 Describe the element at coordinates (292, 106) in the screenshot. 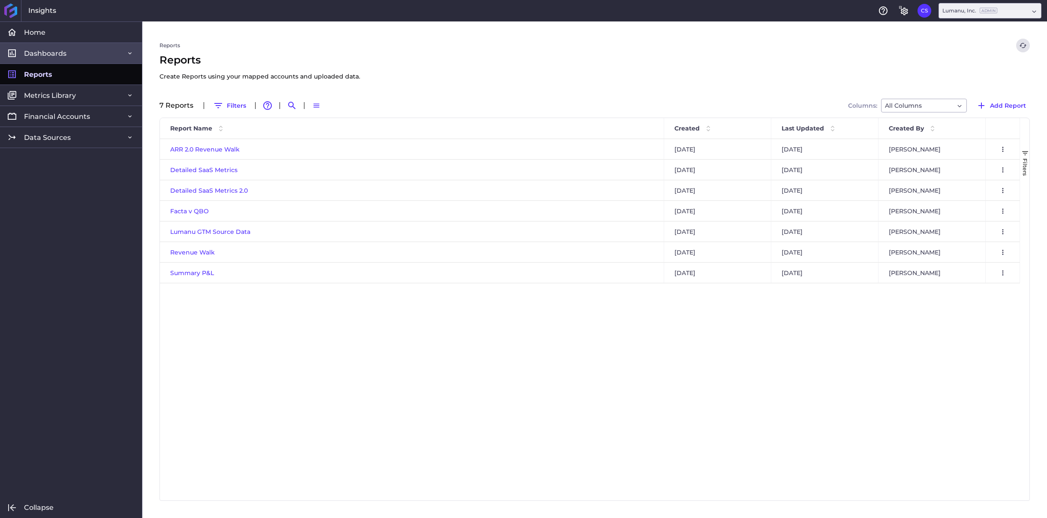

I see `button: Search by` at that location.